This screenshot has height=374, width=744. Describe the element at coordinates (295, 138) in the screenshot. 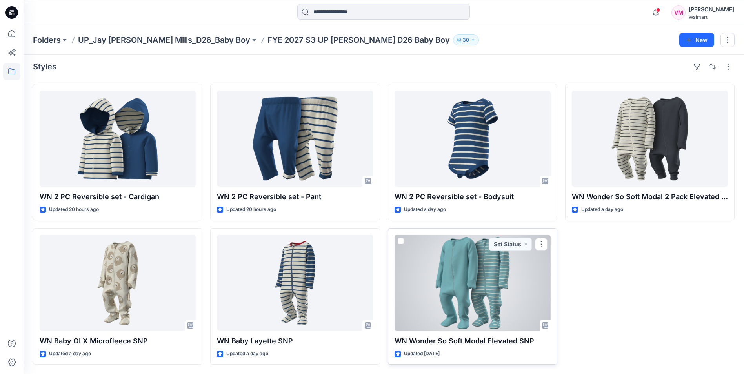

I see `a: WN 2 PC Reversible set - Pant` at that location.